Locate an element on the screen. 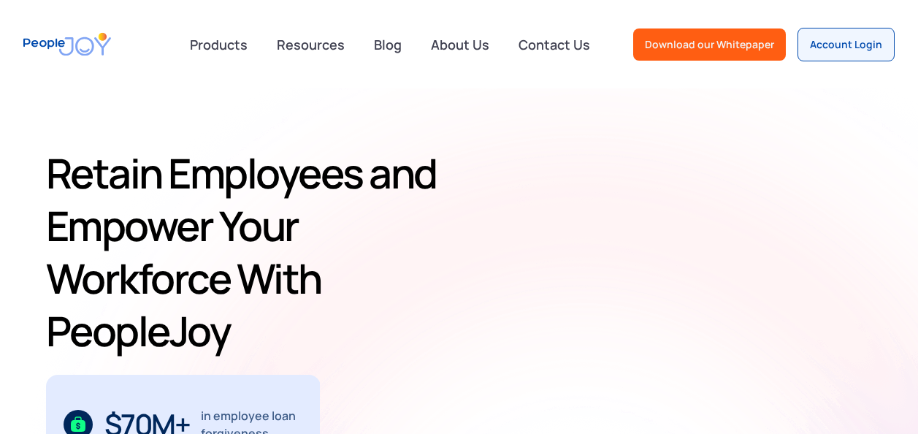 The image size is (918, 434). a: Resources is located at coordinates (310, 45).